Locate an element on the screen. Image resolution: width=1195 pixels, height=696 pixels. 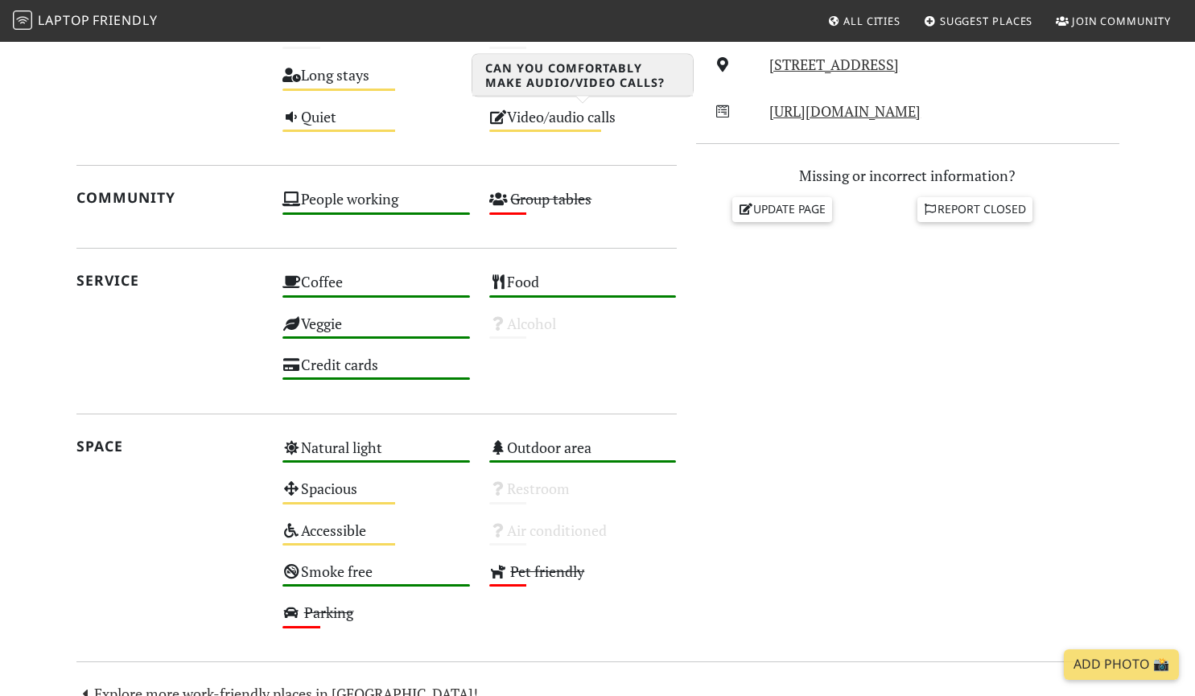
a: Join Community is located at coordinates (1113, 21).